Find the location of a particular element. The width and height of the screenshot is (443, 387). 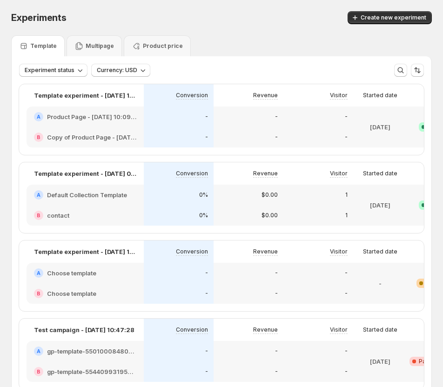

span: Experiment status is located at coordinates (49, 70).